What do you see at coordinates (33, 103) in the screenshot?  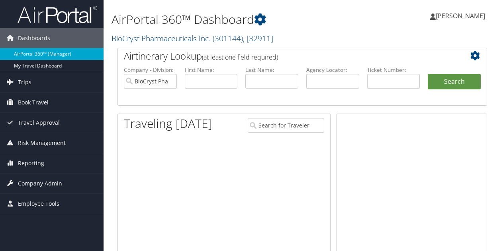 I see `span: Book Travel` at bounding box center [33, 103].